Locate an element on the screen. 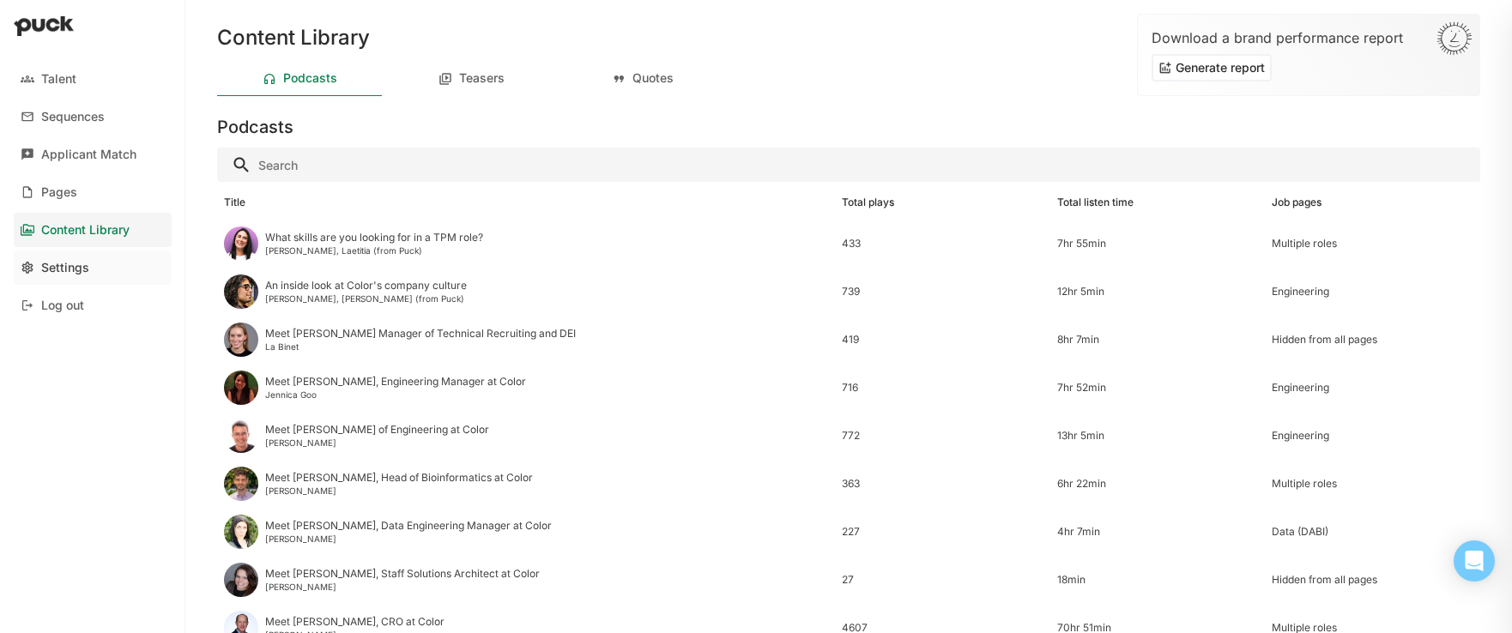 Image resolution: width=1512 pixels, height=633 pixels. div: 363 is located at coordinates (942, 484).